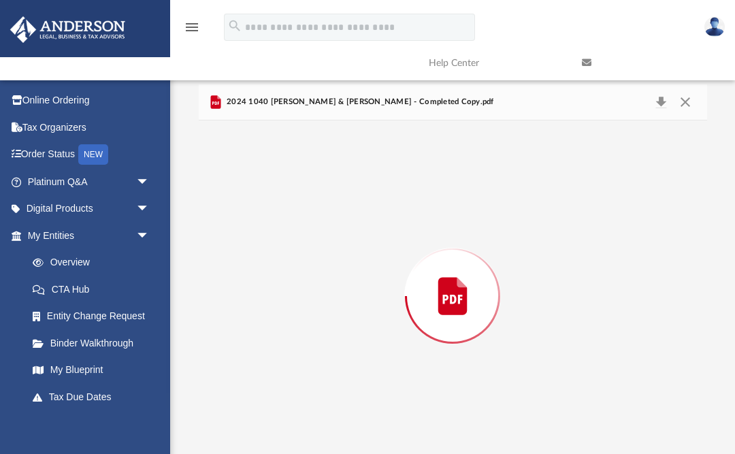 The image size is (735, 454). I want to click on a: Platinum Q&Aarrow_drop_down, so click(90, 182).